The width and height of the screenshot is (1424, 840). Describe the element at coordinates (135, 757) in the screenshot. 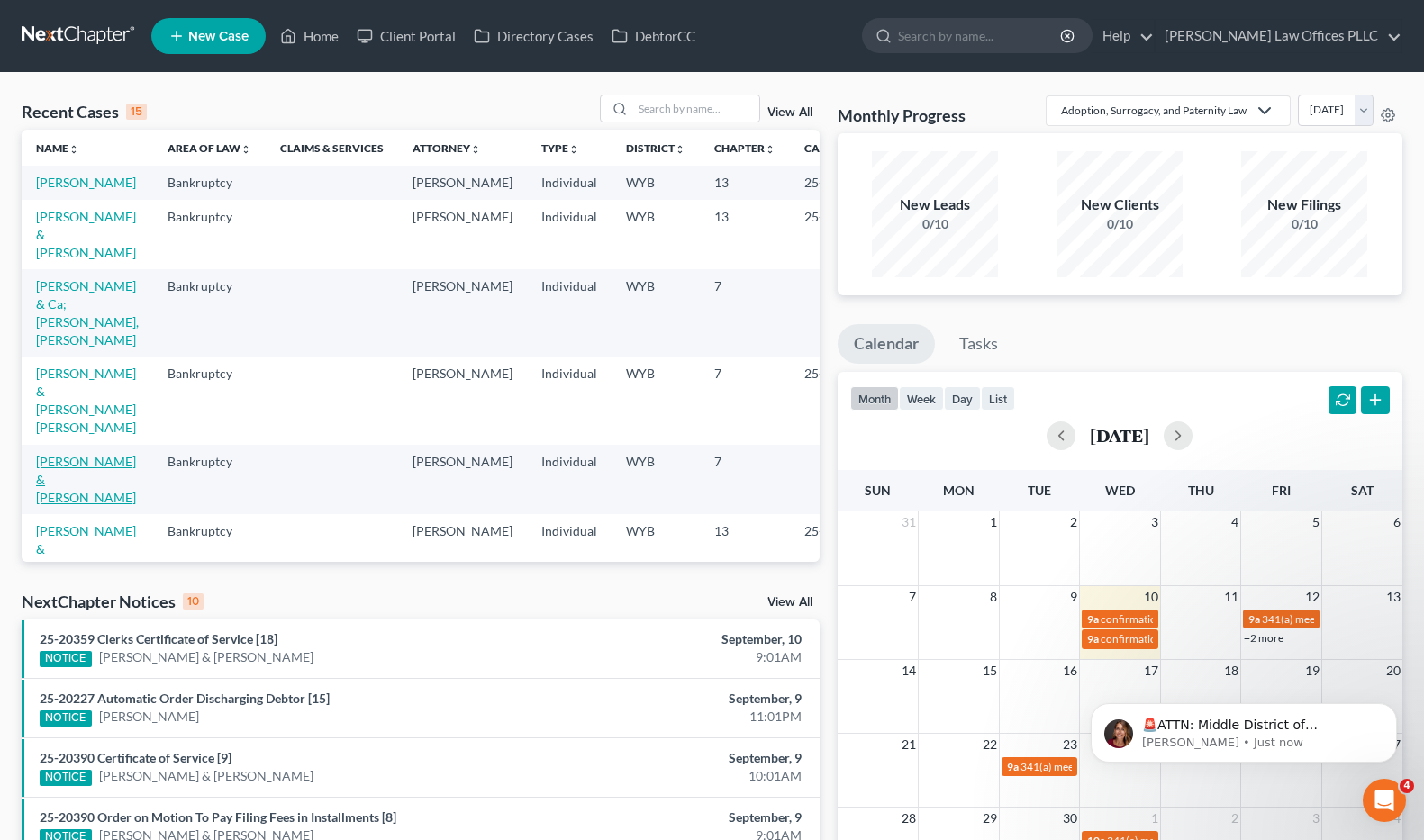

I see `a: 25-20390 Certificate of Service [9]` at that location.